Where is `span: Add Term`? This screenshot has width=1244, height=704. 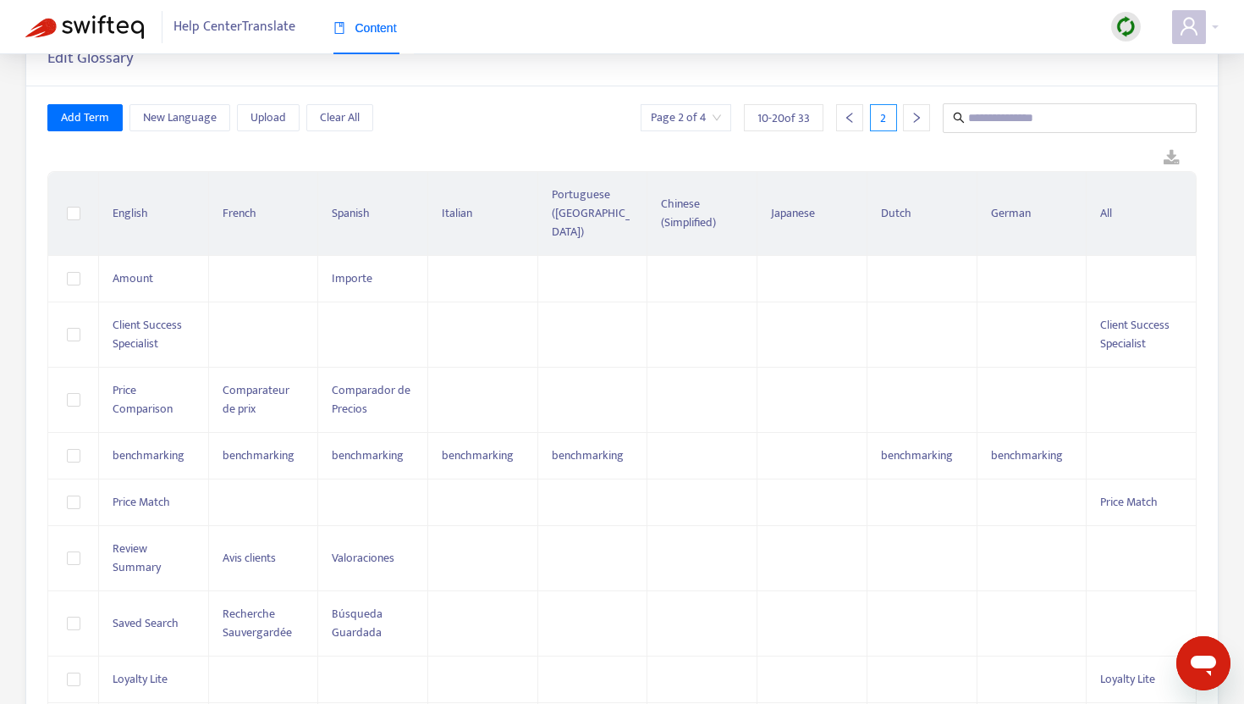 span: Add Term is located at coordinates (85, 118).